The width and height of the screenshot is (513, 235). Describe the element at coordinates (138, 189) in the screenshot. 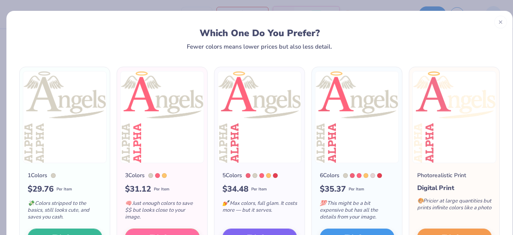

I see `span: $ 31.12` at that location.